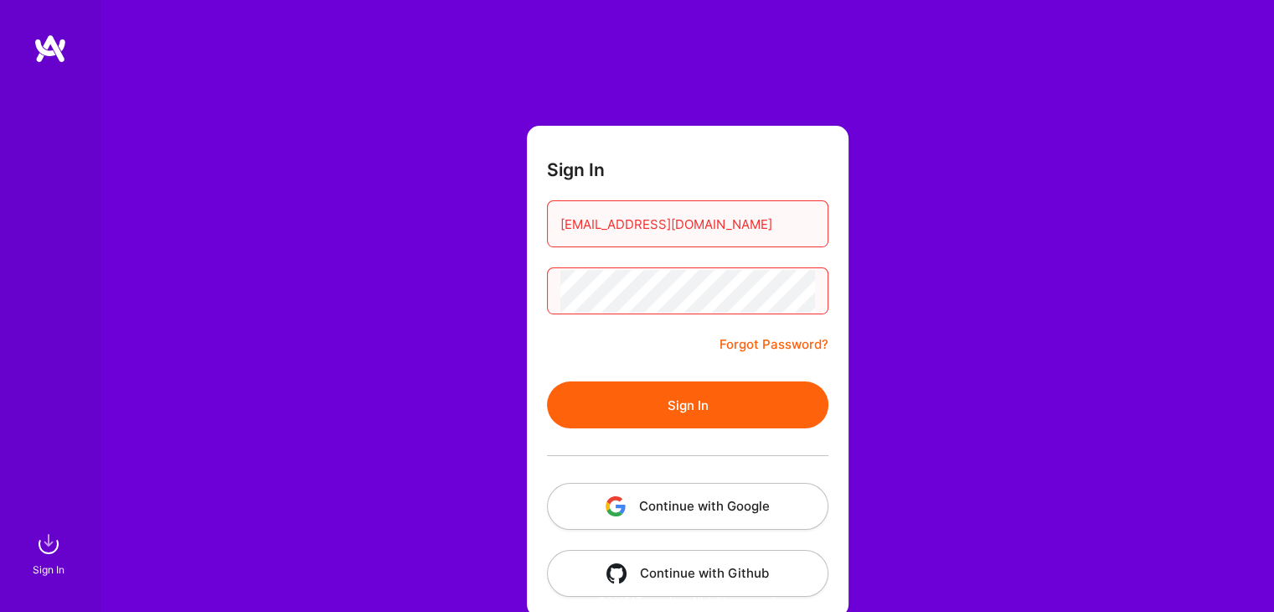 This screenshot has height=612, width=1274. What do you see at coordinates (49, 569) in the screenshot?
I see `div: Sign In` at bounding box center [49, 569].